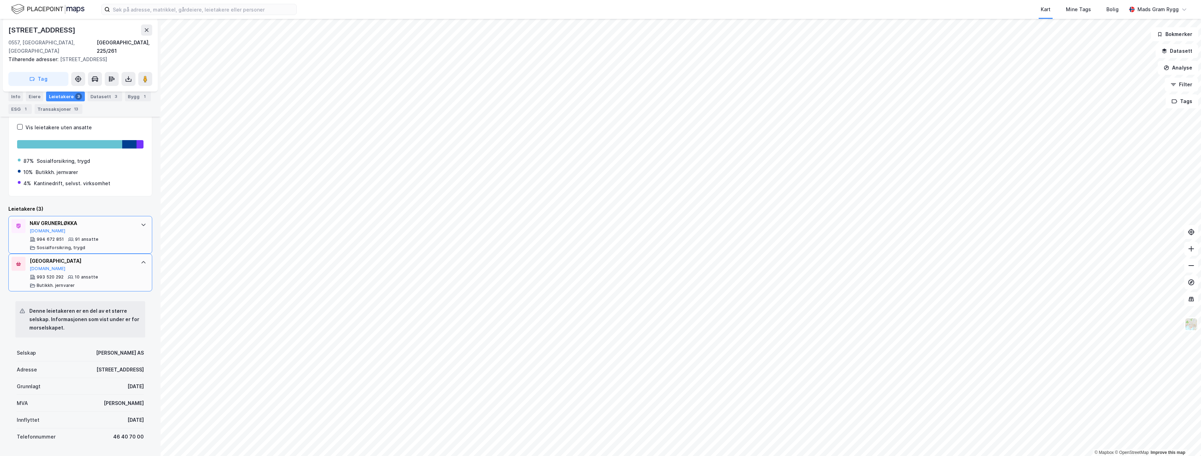  Describe the element at coordinates (1131, 452) in the screenshot. I see `a: OpenStreetMap` at that location.